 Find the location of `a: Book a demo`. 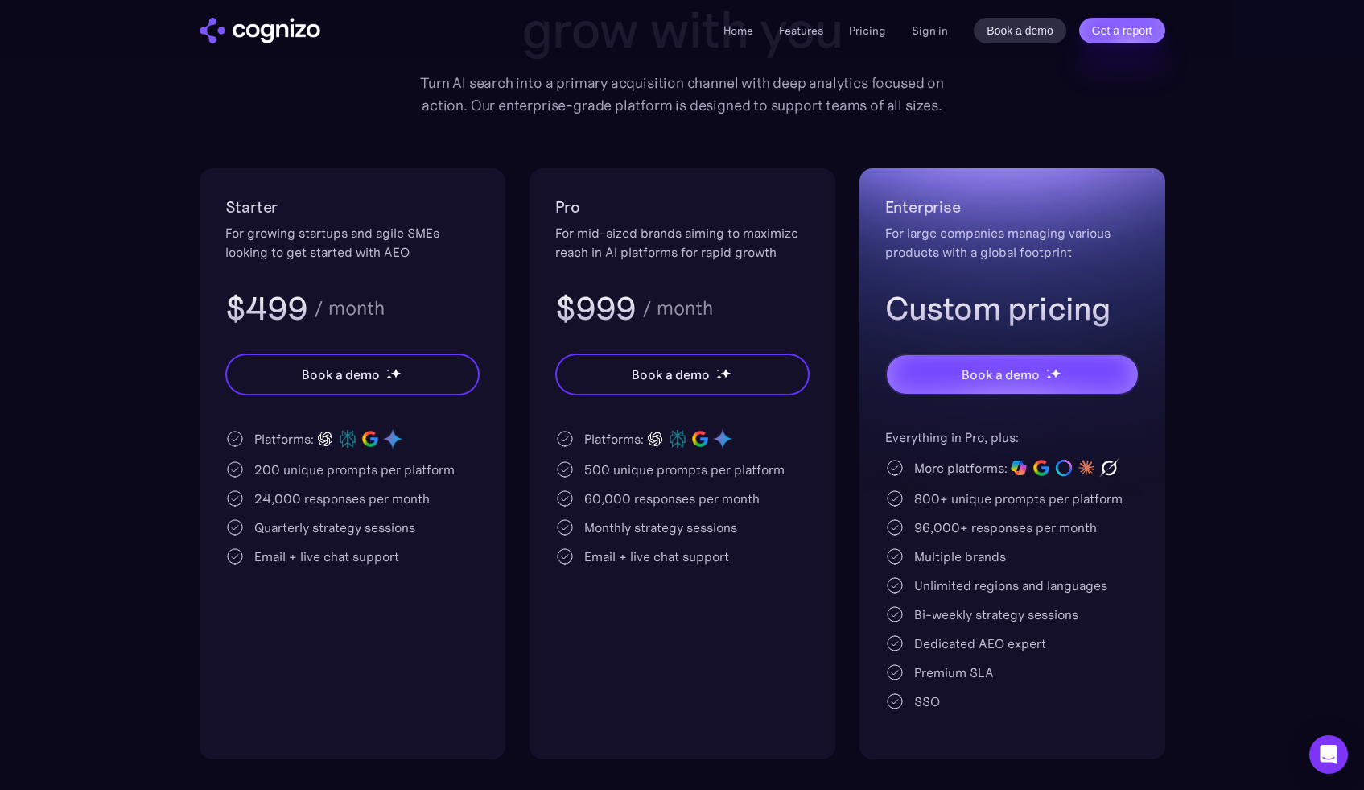

a: Book a demo is located at coordinates (1020, 31).